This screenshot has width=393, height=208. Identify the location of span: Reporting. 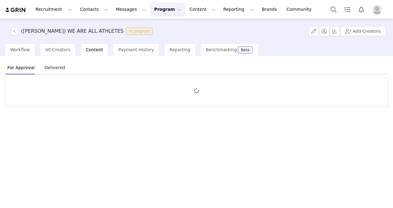
(180, 50).